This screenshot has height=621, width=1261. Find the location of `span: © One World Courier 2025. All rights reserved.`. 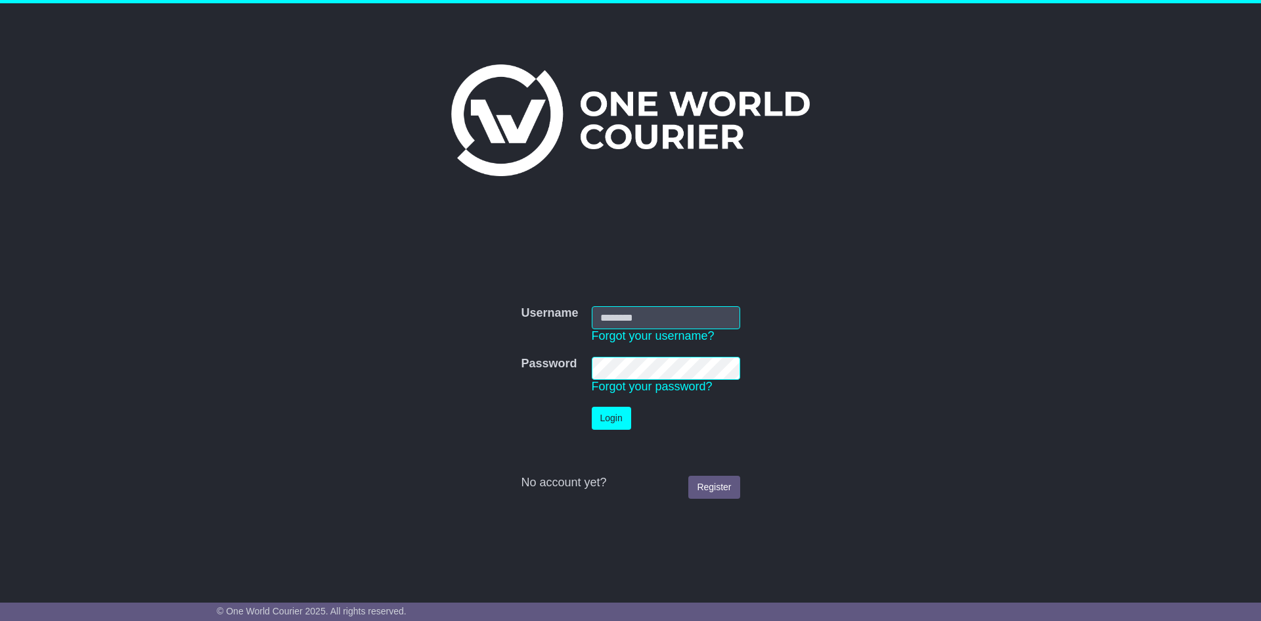

span: © One World Courier 2025. All rights reserved. is located at coordinates (311, 611).